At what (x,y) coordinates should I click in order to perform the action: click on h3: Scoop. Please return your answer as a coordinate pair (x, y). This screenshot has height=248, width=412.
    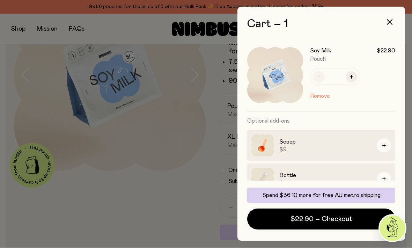
    Looking at the image, I should click on (325, 142).